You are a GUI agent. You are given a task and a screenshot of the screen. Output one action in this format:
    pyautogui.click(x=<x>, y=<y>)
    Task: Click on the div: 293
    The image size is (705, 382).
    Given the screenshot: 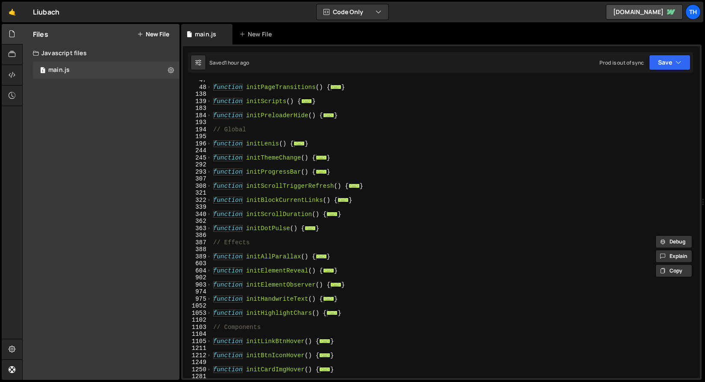 What is the action you would take?
    pyautogui.click(x=197, y=172)
    